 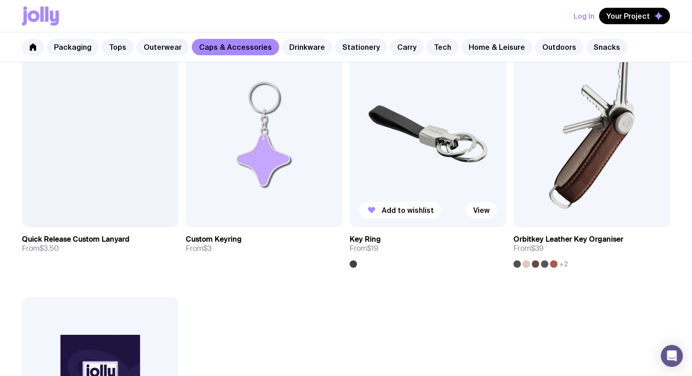 What do you see at coordinates (591, 248) in the screenshot?
I see `a: Orbitkey Leather Key OrganiserFrom$39+2` at bounding box center [591, 248].